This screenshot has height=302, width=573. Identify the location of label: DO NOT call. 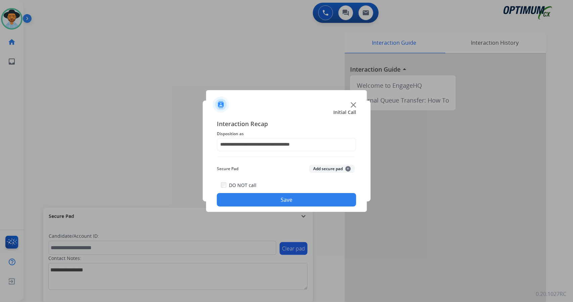
(243, 185).